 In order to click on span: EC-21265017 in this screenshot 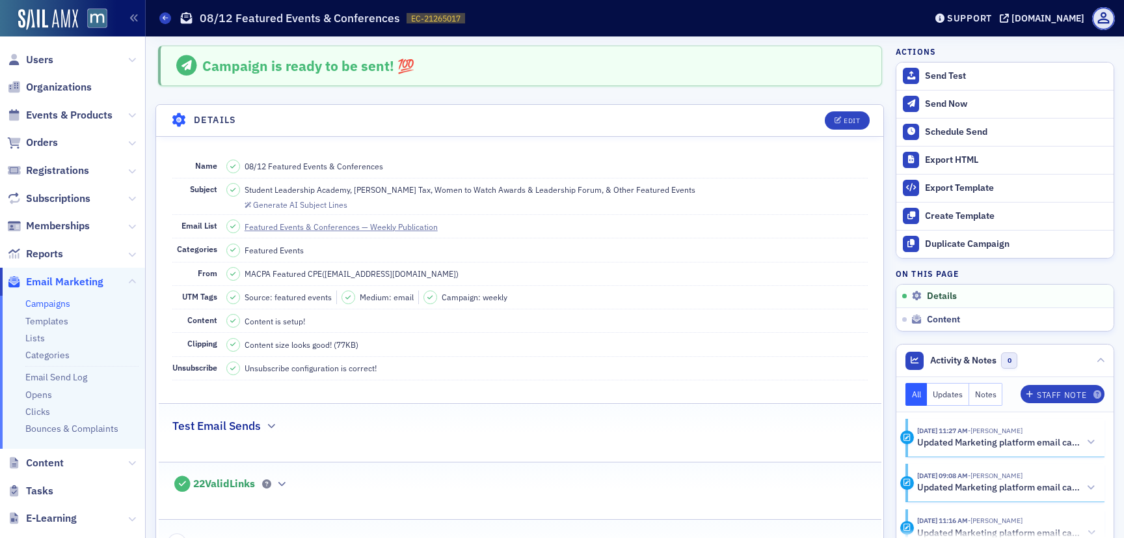, I will do `click(436, 18)`.